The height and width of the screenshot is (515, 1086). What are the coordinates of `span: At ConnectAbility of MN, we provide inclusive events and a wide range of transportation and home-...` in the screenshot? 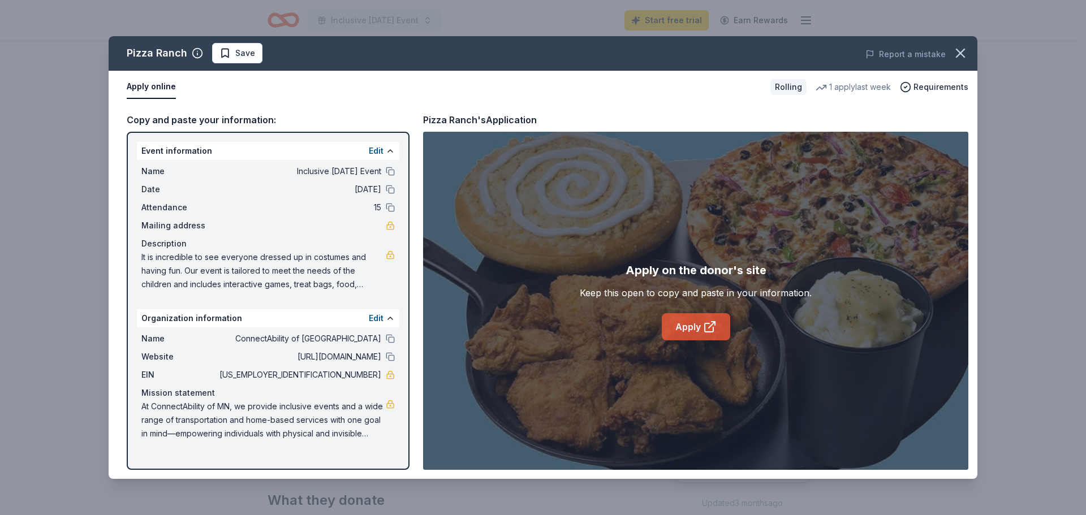 It's located at (264, 420).